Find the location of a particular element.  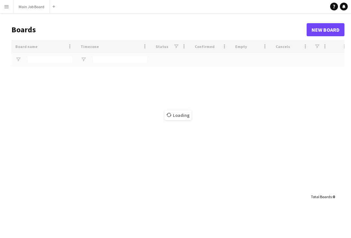

span: Total Boards is located at coordinates (321, 196).